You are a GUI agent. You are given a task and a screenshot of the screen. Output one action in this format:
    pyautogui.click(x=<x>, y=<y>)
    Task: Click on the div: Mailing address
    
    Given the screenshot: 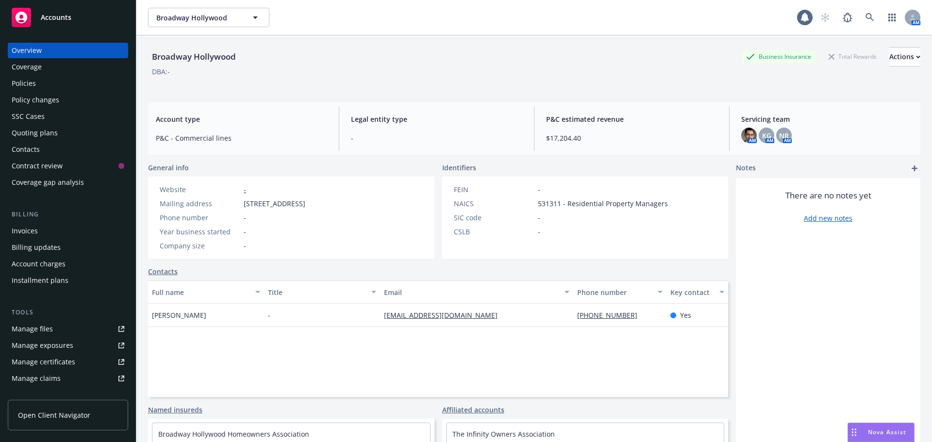 What is the action you would take?
    pyautogui.click(x=200, y=203)
    